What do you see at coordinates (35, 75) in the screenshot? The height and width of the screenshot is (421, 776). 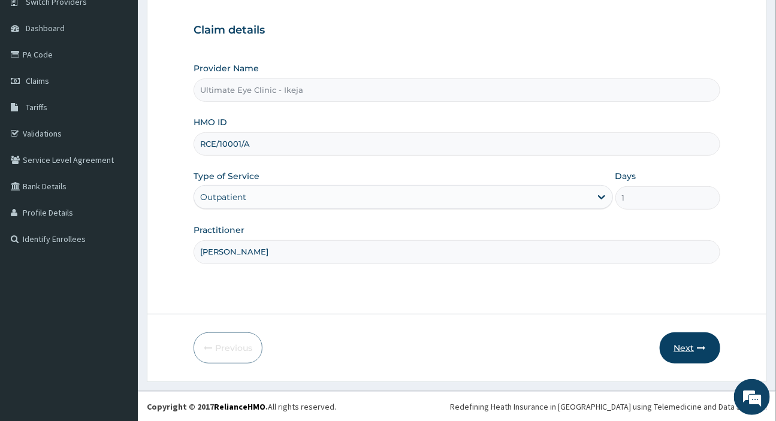 I see `img: d_794563401_company_1708531726252_794563401` at bounding box center [35, 75].